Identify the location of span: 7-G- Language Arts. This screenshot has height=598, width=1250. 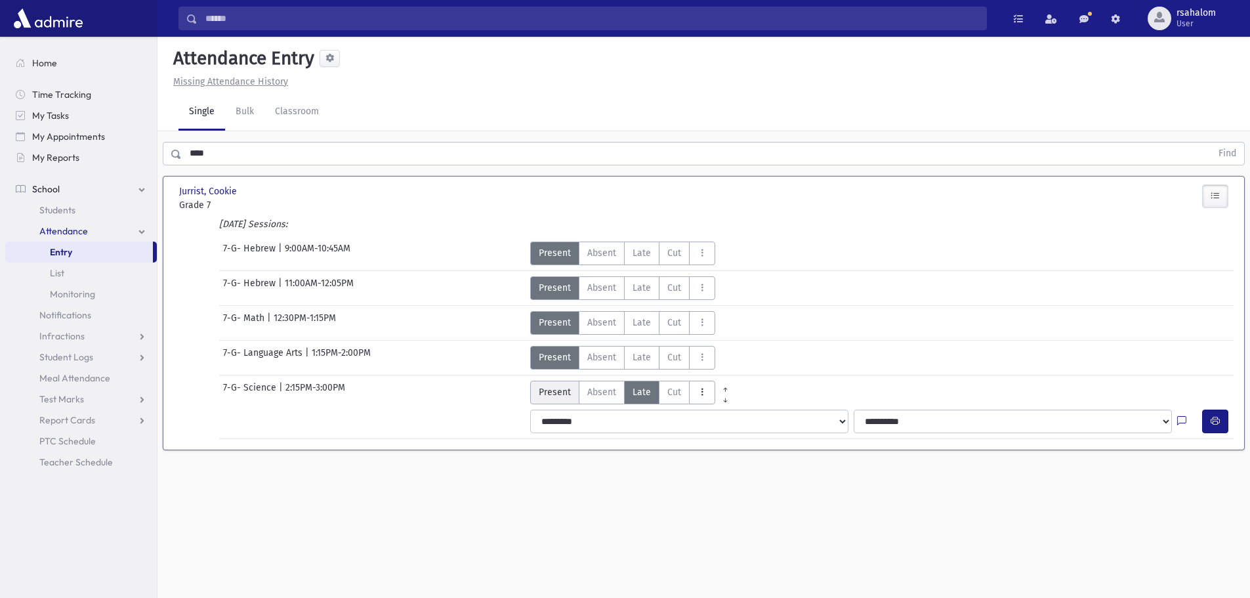
(264, 358).